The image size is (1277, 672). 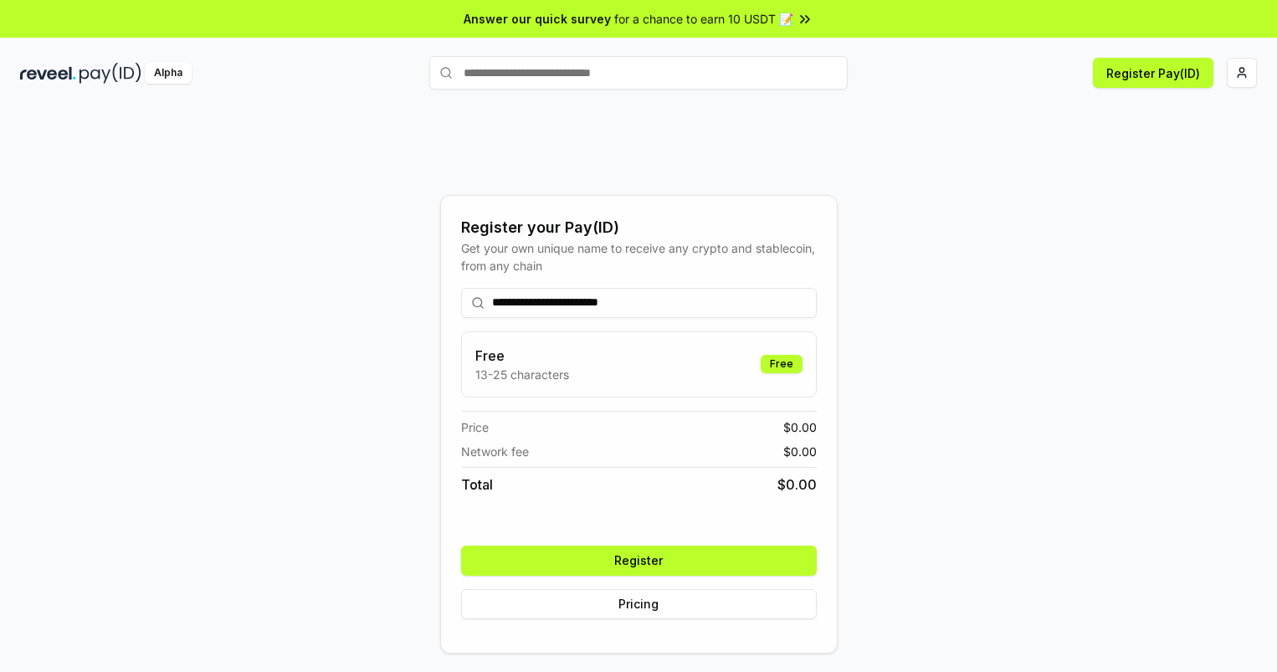 I want to click on span: for a chance to earn 10 USDT 📝, so click(x=704, y=18).